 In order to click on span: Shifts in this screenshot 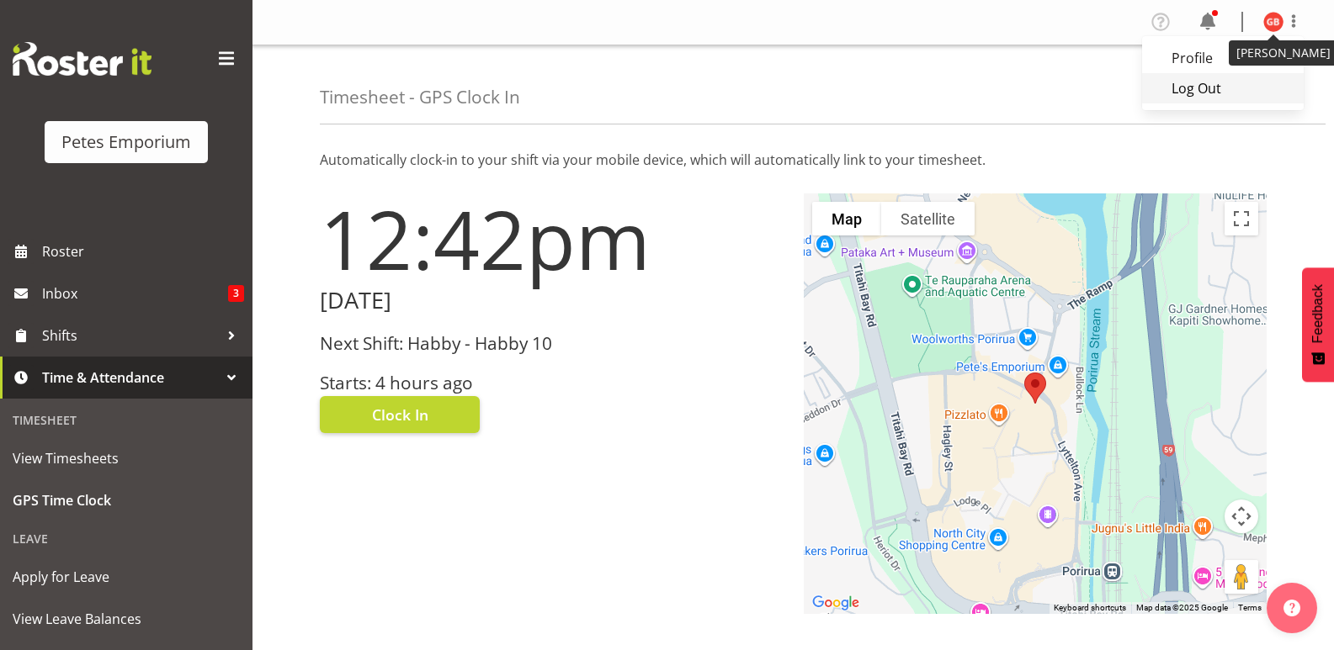, I will do `click(130, 336)`.